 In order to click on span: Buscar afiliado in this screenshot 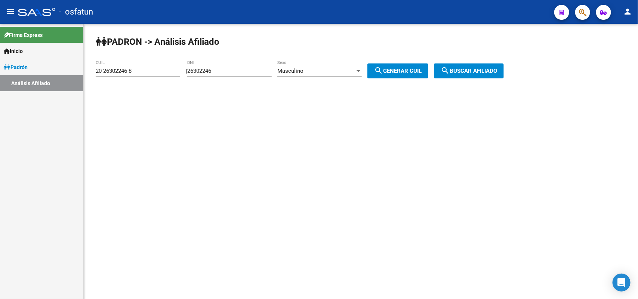, I will do `click(469, 71)`.